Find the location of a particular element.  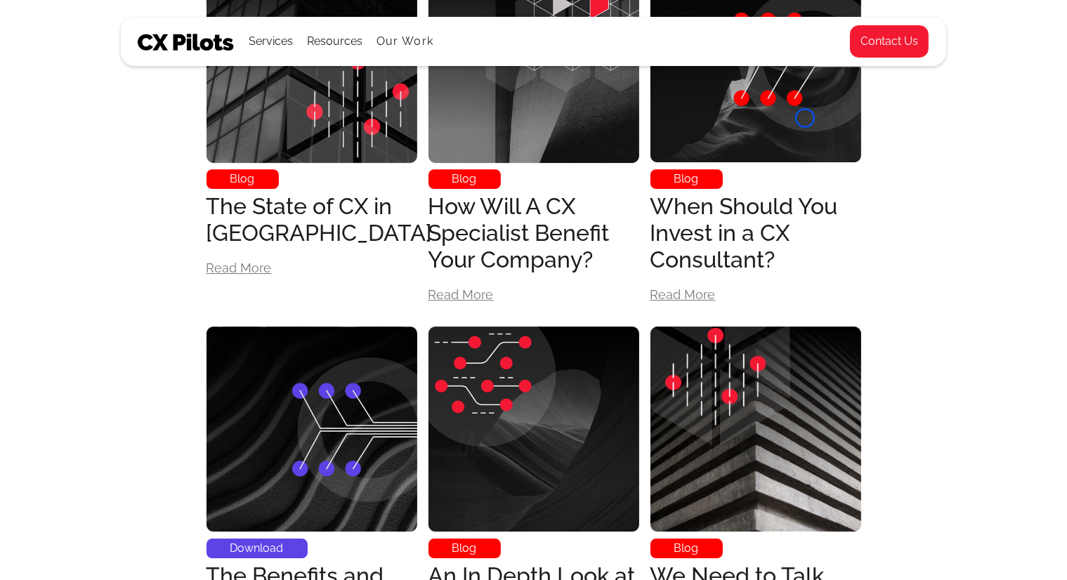

div: Services is located at coordinates (271, 41).